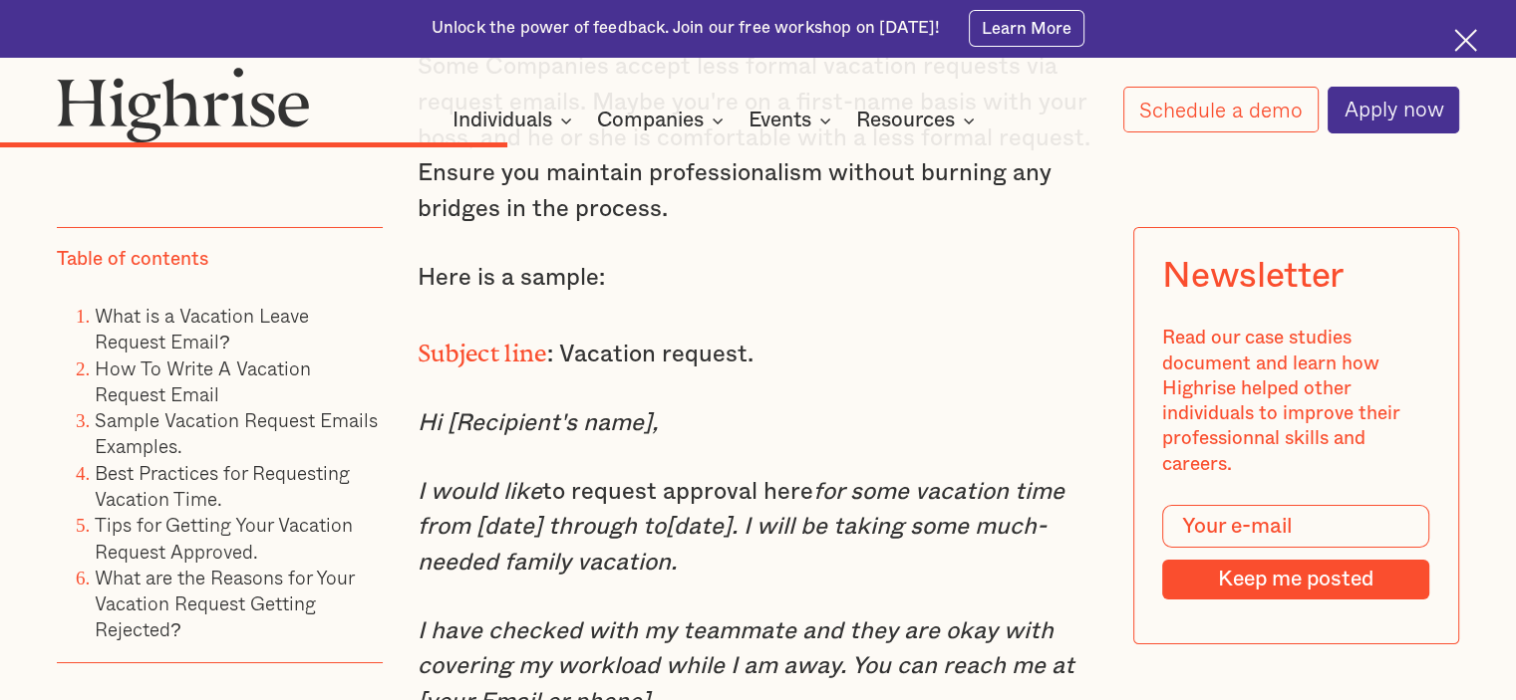  I want to click on strong: Subject line, so click(482, 347).